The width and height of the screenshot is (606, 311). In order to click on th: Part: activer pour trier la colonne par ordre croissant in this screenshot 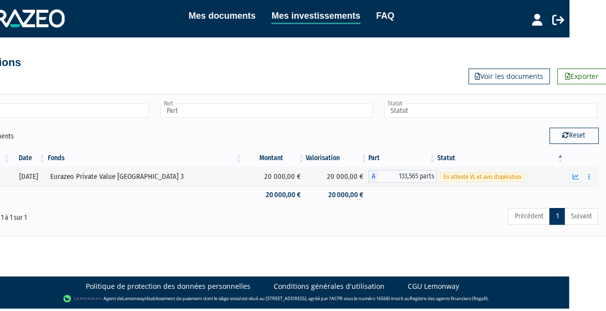, I will do `click(403, 158)`.